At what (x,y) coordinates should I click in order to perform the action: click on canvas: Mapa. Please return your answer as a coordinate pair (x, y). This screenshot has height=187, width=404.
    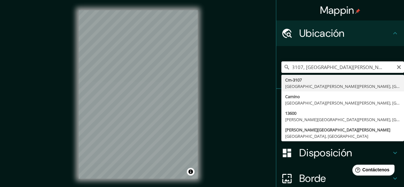
    Looking at the image, I should click on (138, 94).